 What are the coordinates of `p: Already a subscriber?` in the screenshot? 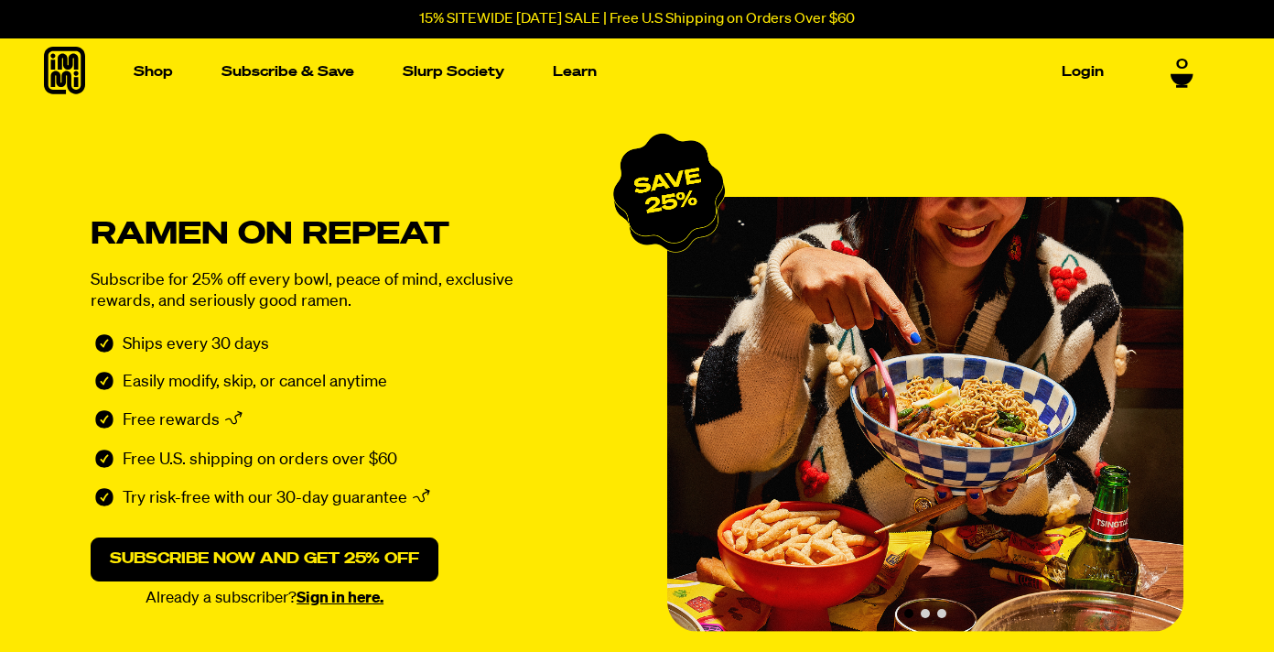 It's located at (265, 598).